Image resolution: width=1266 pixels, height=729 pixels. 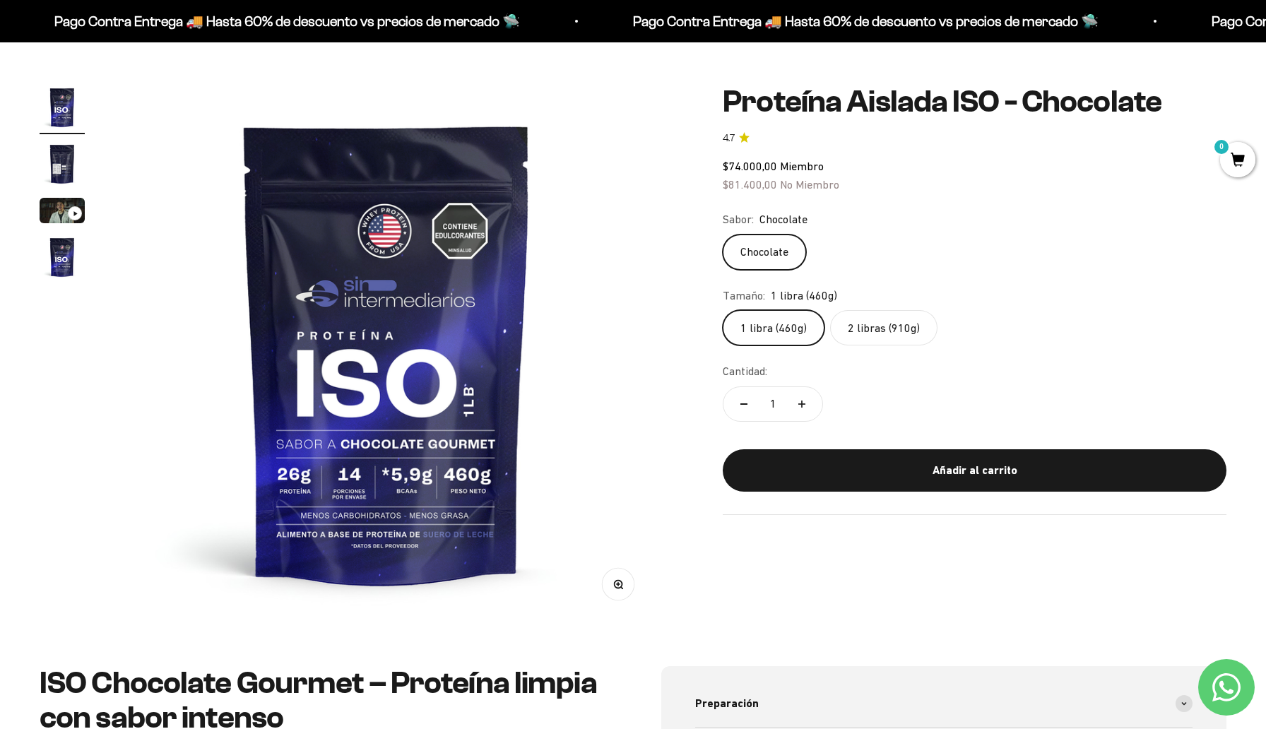 What do you see at coordinates (1221, 147) in the screenshot?
I see `mark: 0` at bounding box center [1221, 147].